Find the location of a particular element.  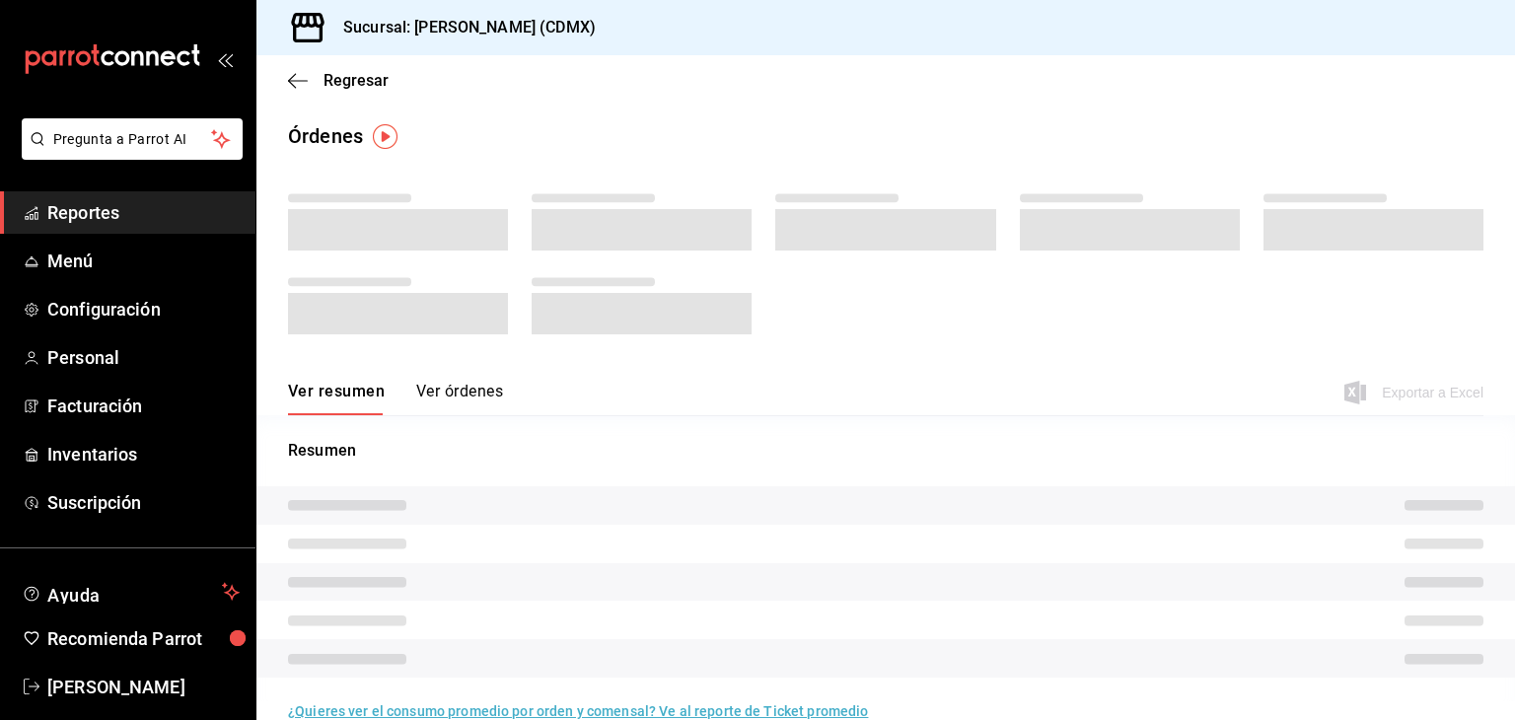

span: Inventarios is located at coordinates (143, 454).